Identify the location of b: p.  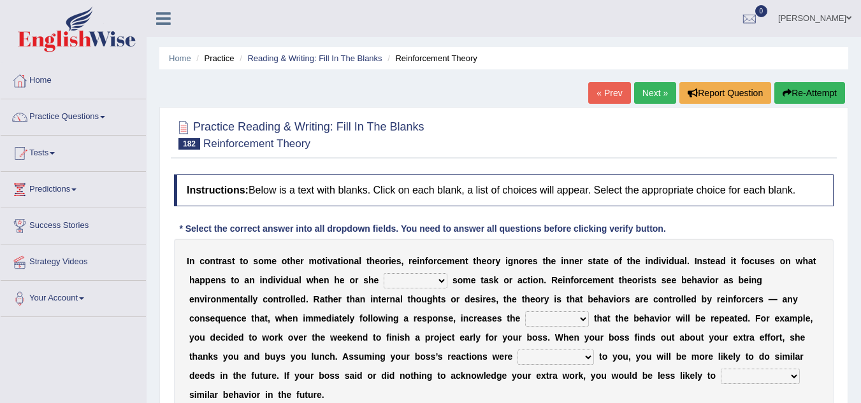
(208, 280).